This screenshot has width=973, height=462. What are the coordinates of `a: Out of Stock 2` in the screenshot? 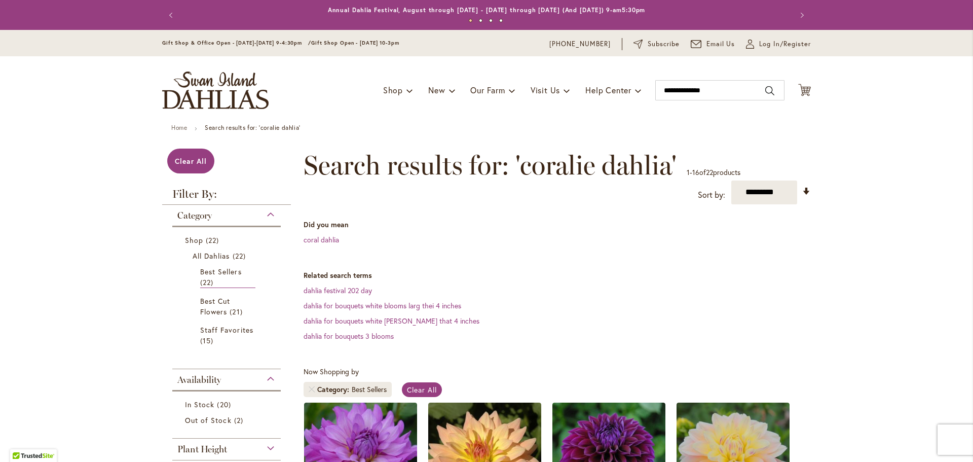 It's located at (227, 419).